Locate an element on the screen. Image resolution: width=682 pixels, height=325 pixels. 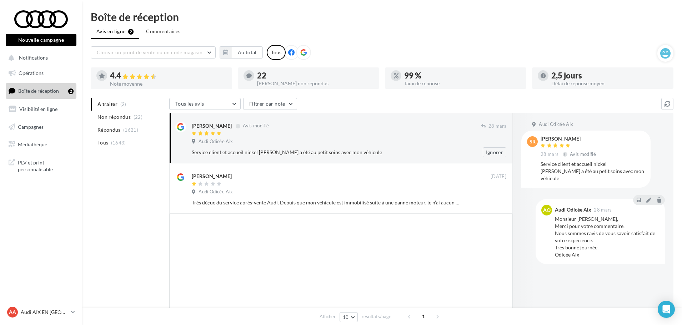
button: 10 is located at coordinates (348, 317).